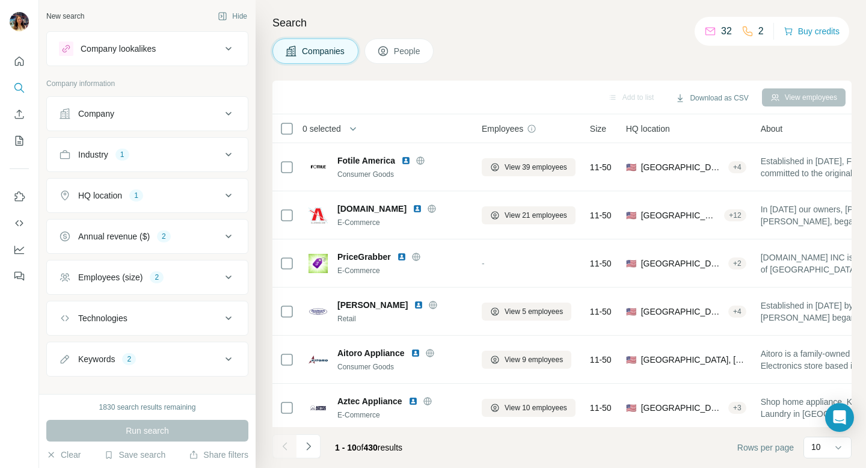 The width and height of the screenshot is (866, 468). Describe the element at coordinates (711, 98) in the screenshot. I see `button: Download as CSV` at that location.